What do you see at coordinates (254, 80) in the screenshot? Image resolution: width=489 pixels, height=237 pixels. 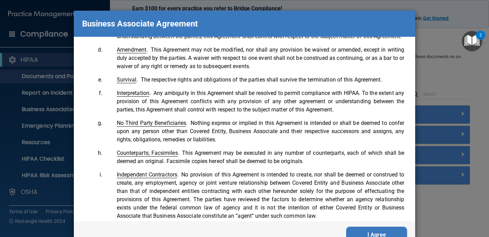 I see `li: The respective rights and obligations of the parties shall survive the termination of this Agreem...` at bounding box center [254, 80].